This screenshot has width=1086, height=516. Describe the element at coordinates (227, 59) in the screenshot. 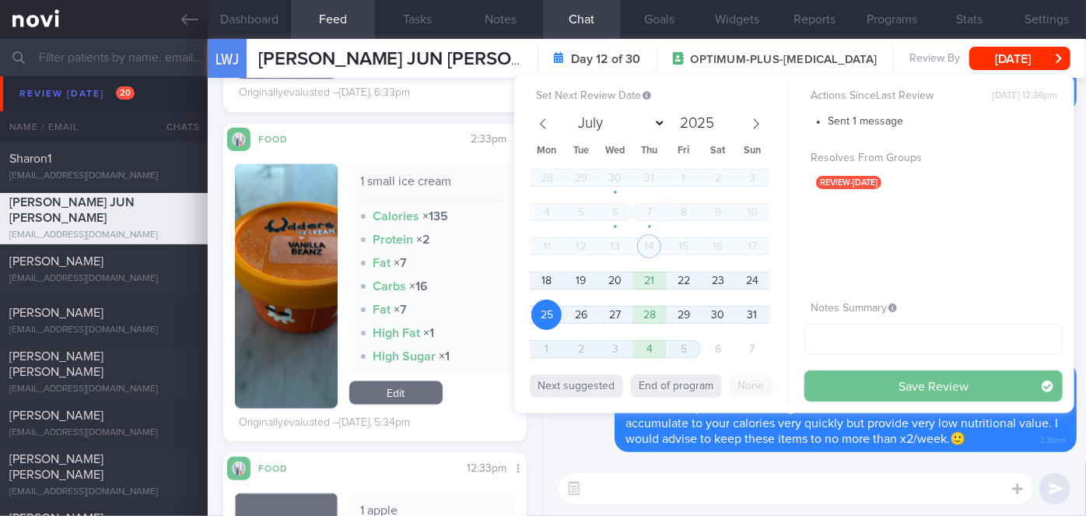

I see `div: LWJ` at that location.